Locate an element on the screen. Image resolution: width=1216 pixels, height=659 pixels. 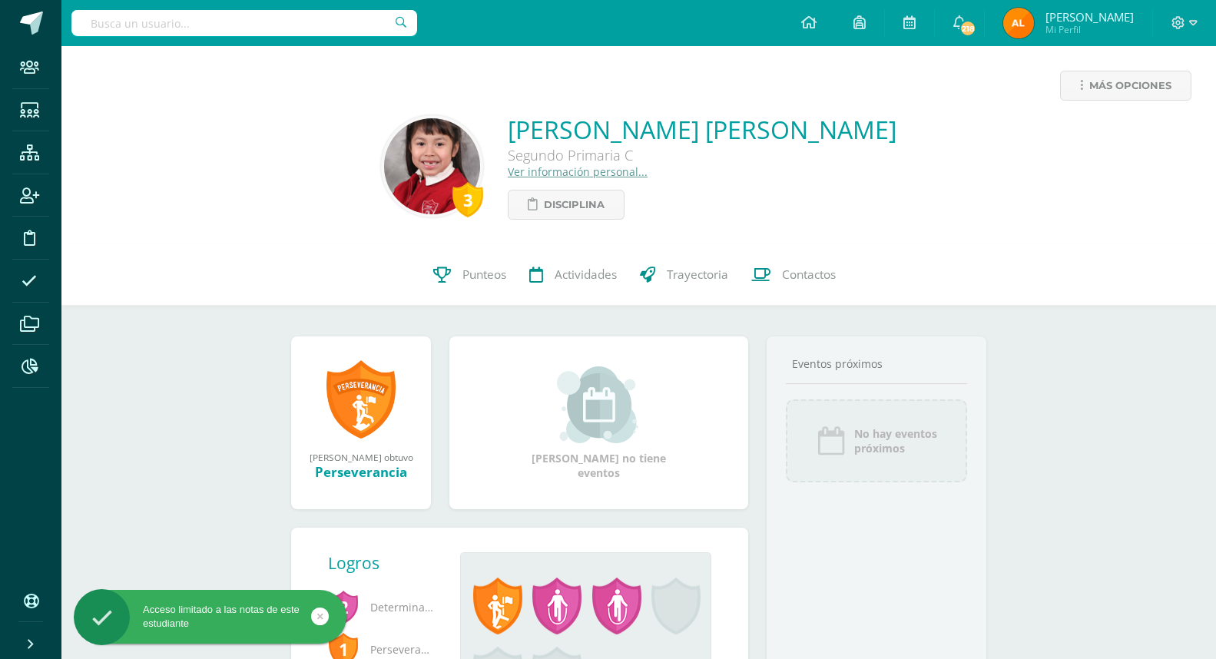
span: Determinación is located at coordinates (382, 607).